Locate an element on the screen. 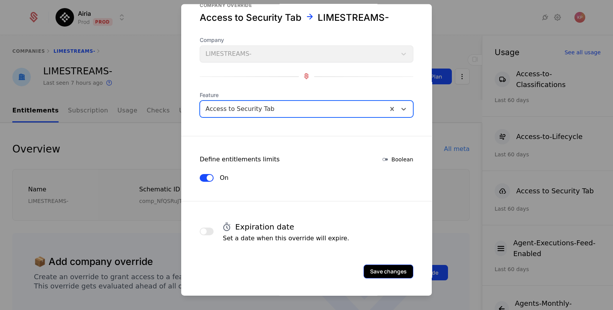  div: Define entitlements limits is located at coordinates (239, 159).